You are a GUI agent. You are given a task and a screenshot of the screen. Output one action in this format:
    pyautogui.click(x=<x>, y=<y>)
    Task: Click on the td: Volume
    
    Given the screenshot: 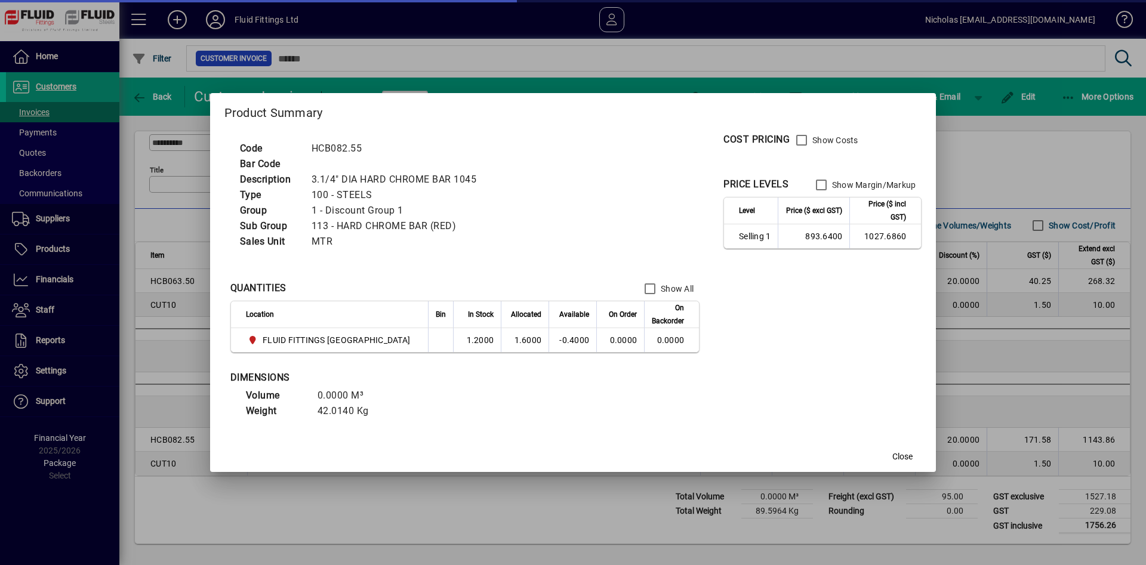 What is the action you would take?
    pyautogui.click(x=276, y=396)
    